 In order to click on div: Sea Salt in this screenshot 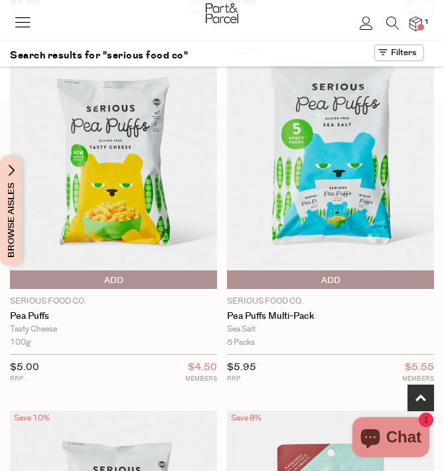, I will do `click(331, 329)`.